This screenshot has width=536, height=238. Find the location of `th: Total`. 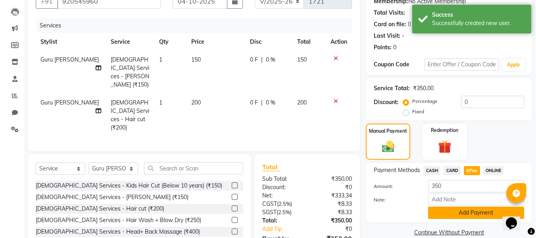

th: Total is located at coordinates (309, 42).